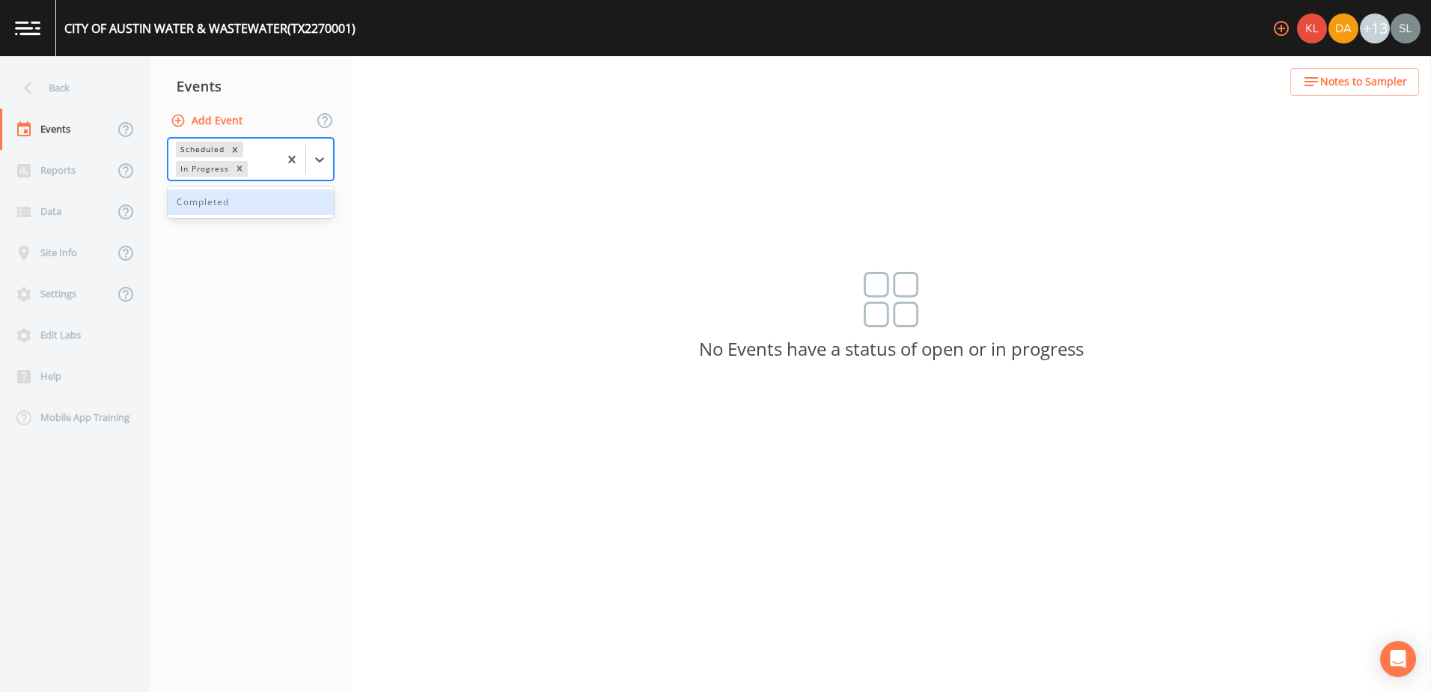 The image size is (1431, 692). I want to click on img: a84961a0472e9debc750dd08a004988d, so click(1343, 28).